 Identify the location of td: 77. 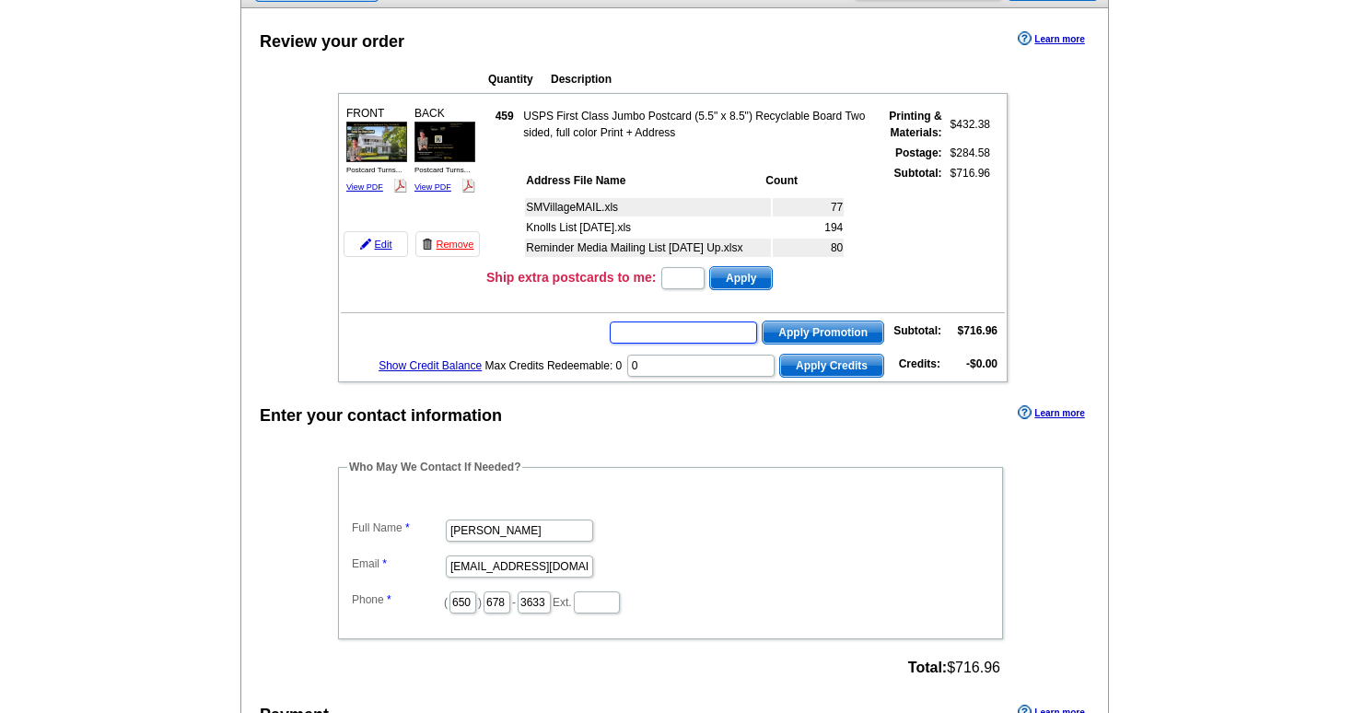
(808, 207).